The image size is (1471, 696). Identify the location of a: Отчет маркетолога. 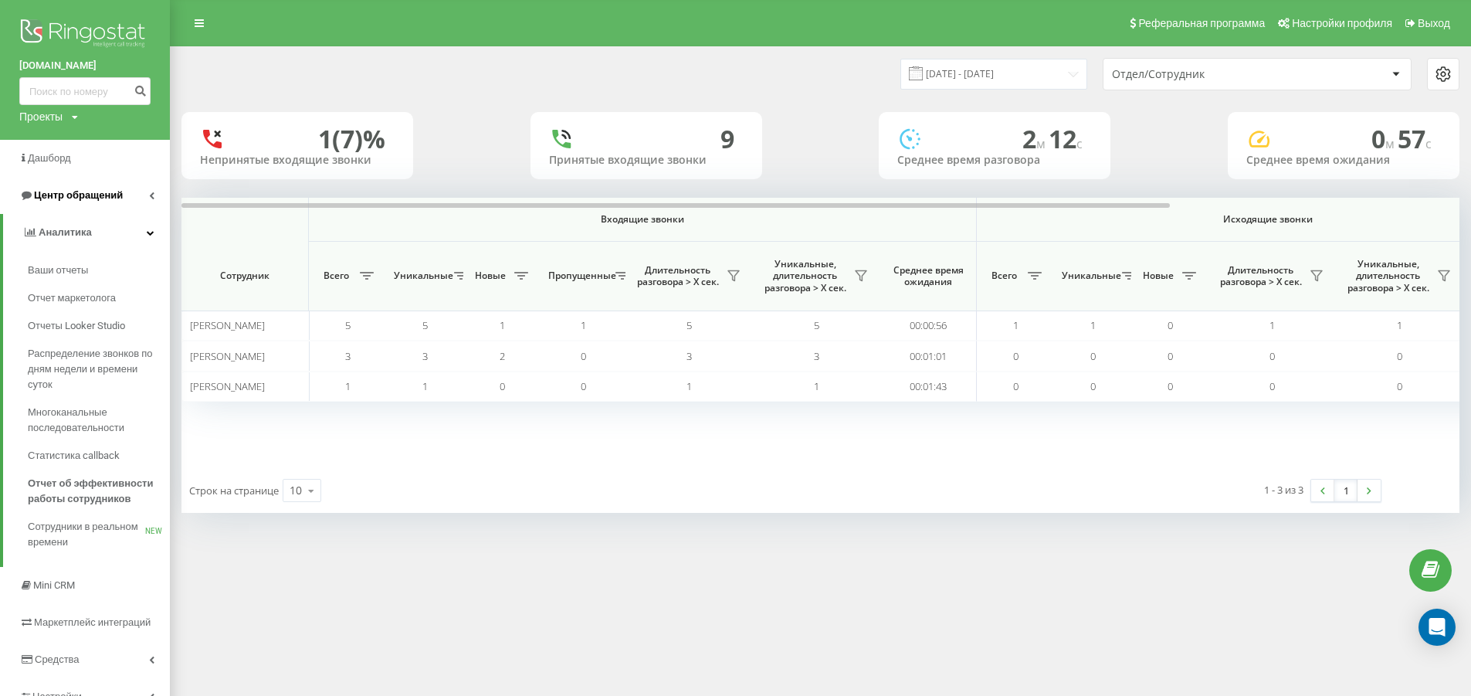
(99, 298).